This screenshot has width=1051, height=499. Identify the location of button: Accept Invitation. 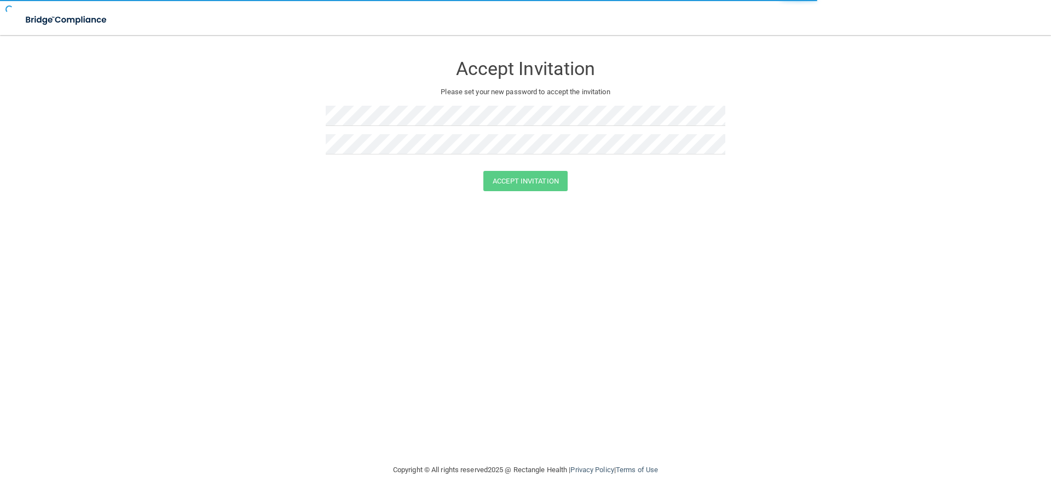
(526, 181).